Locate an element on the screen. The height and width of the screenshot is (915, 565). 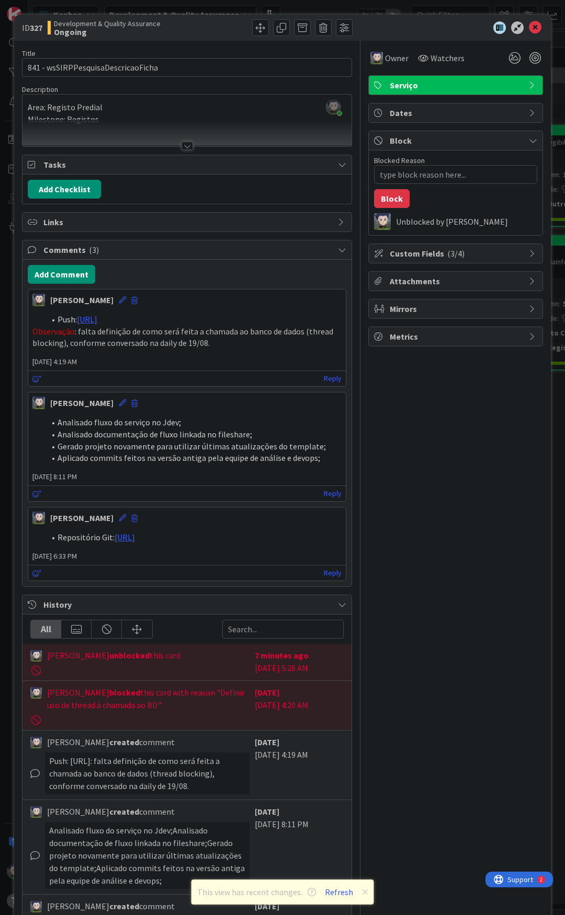
p: Milestone: Registos is located at coordinates (187, 119).